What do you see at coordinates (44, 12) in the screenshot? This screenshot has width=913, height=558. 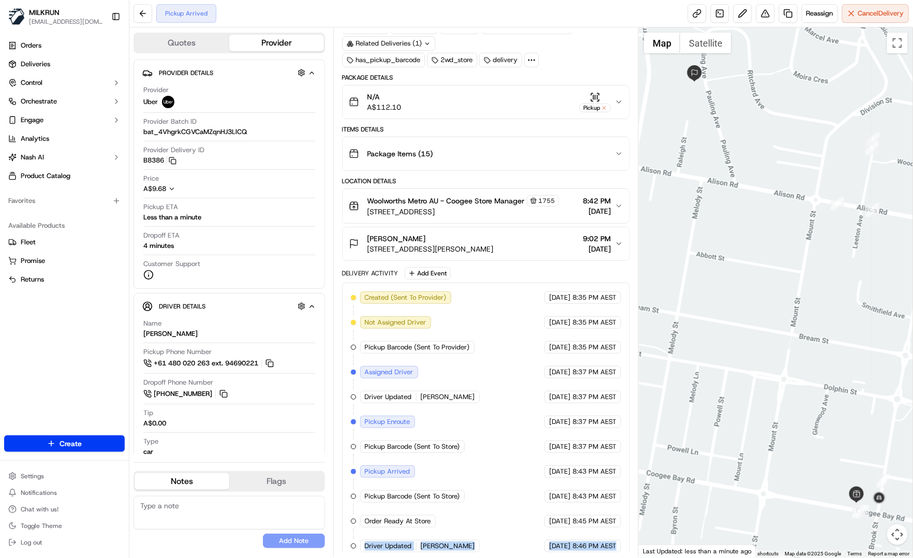 I see `span: MILKRUN` at bounding box center [44, 12].